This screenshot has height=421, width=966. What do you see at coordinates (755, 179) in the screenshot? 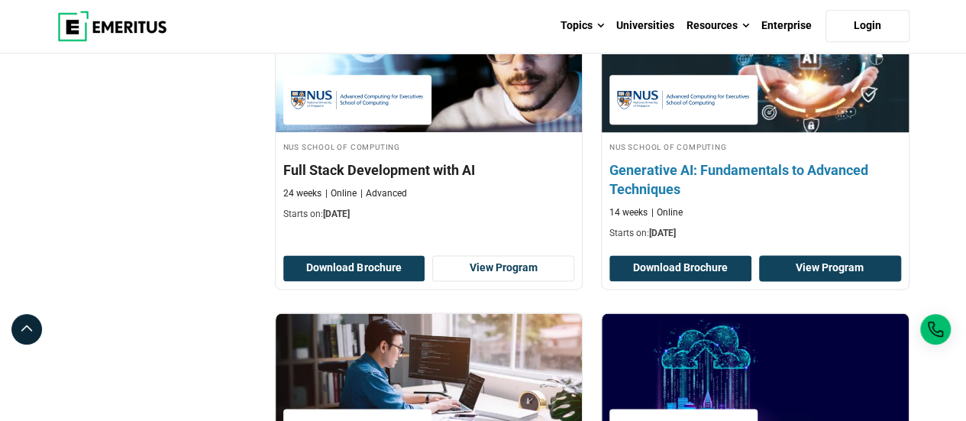
I see `h4: Generative AI: Fundamentals to Advanced Techniques` at bounding box center [755, 179].